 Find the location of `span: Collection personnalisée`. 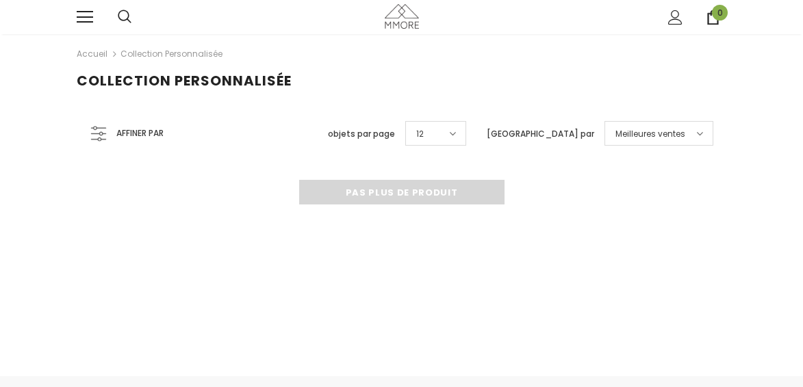

span: Collection personnalisée is located at coordinates (184, 81).